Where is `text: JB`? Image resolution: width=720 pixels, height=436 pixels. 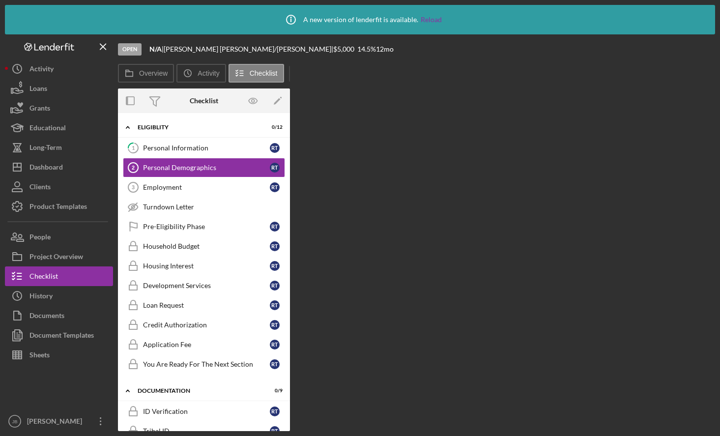
text: JB is located at coordinates (14, 421).